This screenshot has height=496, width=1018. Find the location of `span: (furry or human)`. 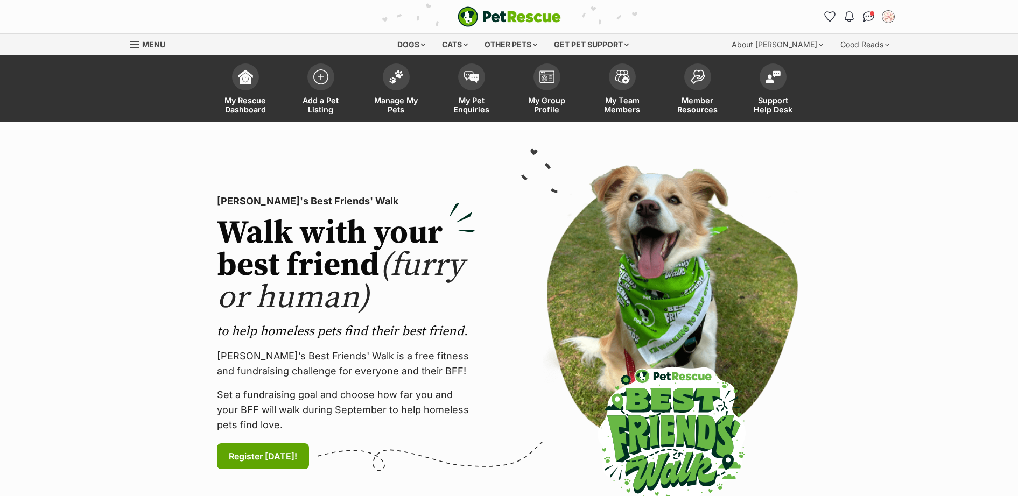

span: (furry or human) is located at coordinates (340, 282).